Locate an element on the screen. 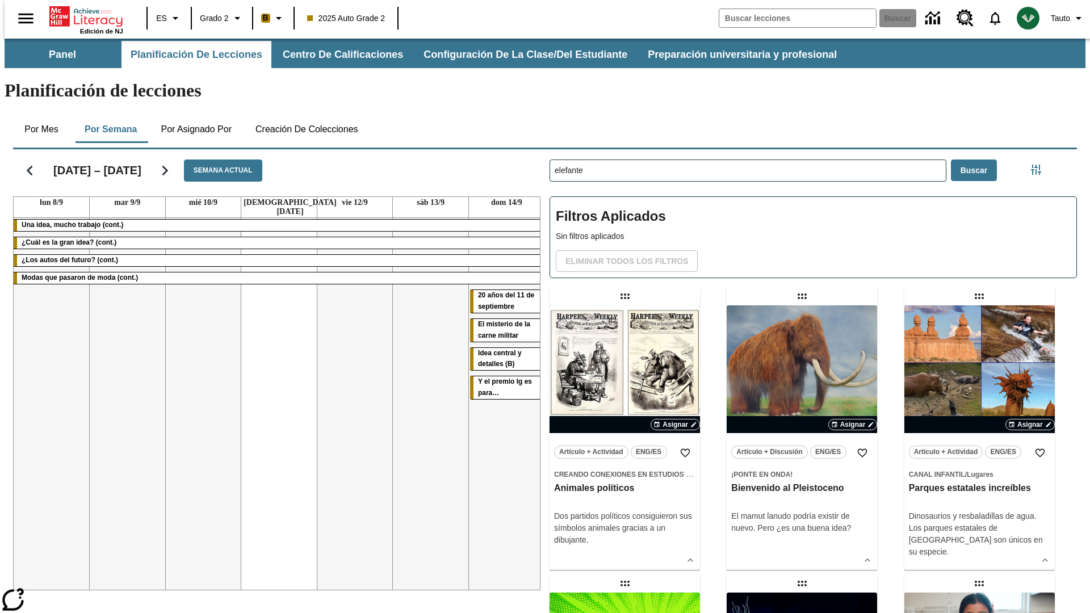 Image resolution: width=1090 pixels, height=613 pixels. button: Lenguaje: ES, Selecciona un idioma is located at coordinates (169, 18).